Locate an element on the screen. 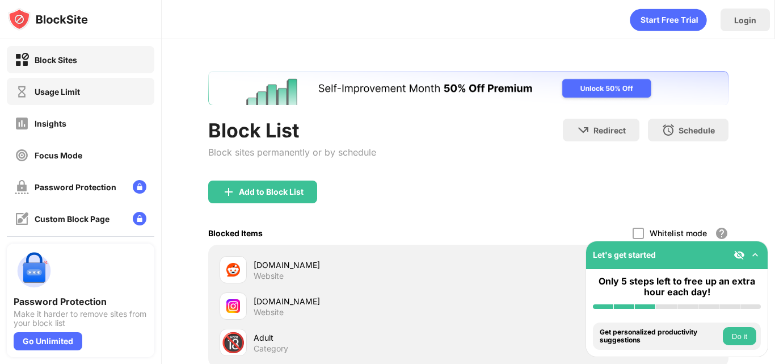 This screenshot has width=775, height=364. img: time-usage-off.svg is located at coordinates (22, 91).